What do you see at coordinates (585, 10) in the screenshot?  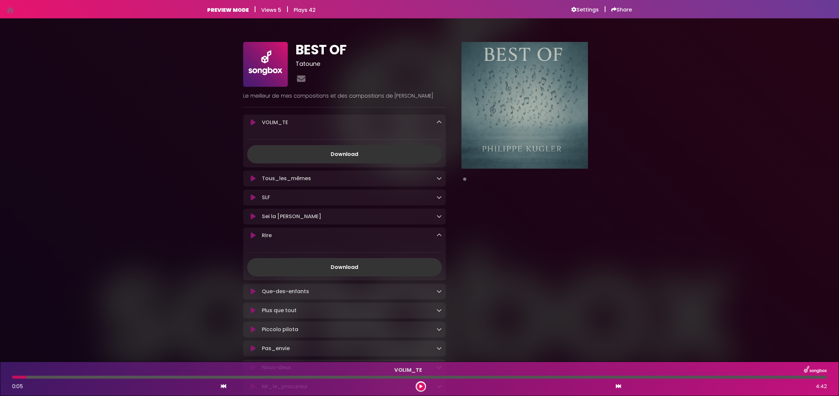 I see `a: Settings` at bounding box center [585, 10].